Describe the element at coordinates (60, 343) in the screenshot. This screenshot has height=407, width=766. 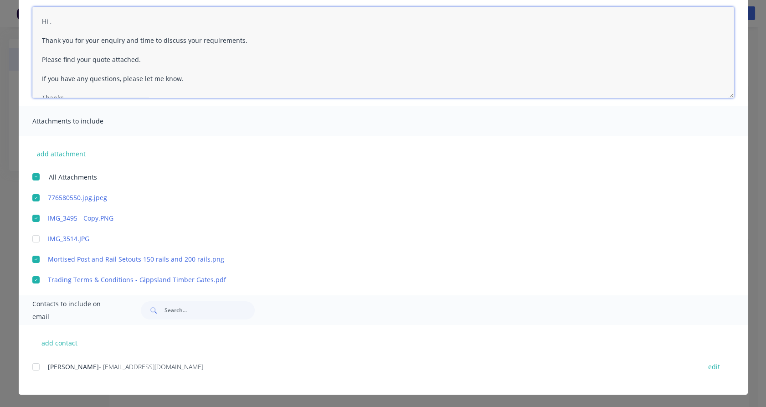
I see `button: add contact` at that location.